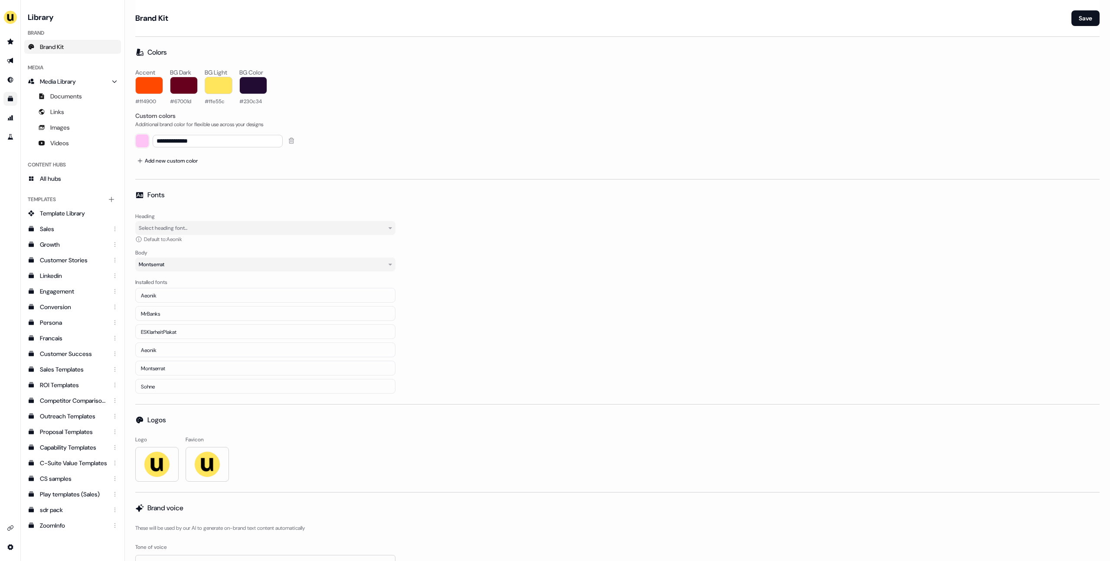  Describe the element at coordinates (72, 229) in the screenshot. I see `a: Sales` at that location.